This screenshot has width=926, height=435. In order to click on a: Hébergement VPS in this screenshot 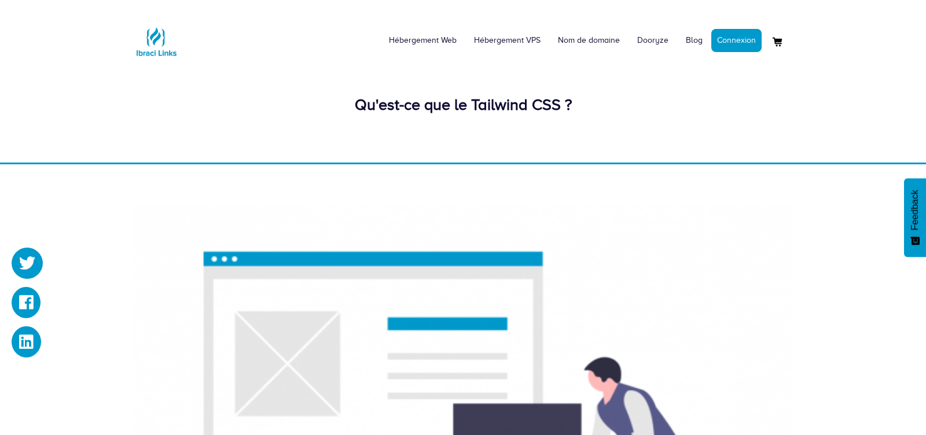, I will do `click(507, 41)`.